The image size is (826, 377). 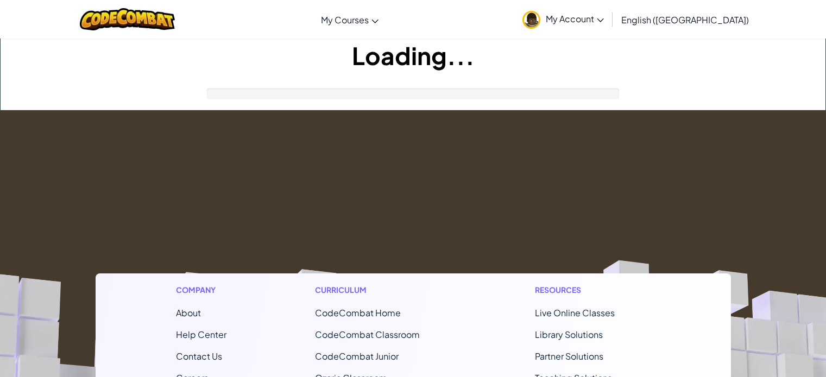 What do you see at coordinates (531, 20) in the screenshot?
I see `img: avatar` at bounding box center [531, 20].